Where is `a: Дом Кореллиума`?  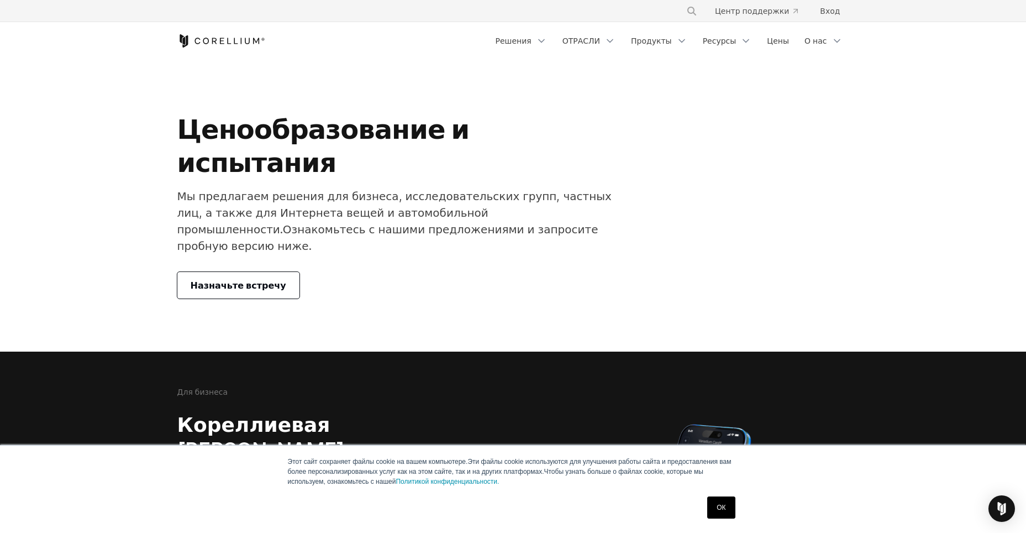 a: Дом Кореллиума is located at coordinates (221, 41).